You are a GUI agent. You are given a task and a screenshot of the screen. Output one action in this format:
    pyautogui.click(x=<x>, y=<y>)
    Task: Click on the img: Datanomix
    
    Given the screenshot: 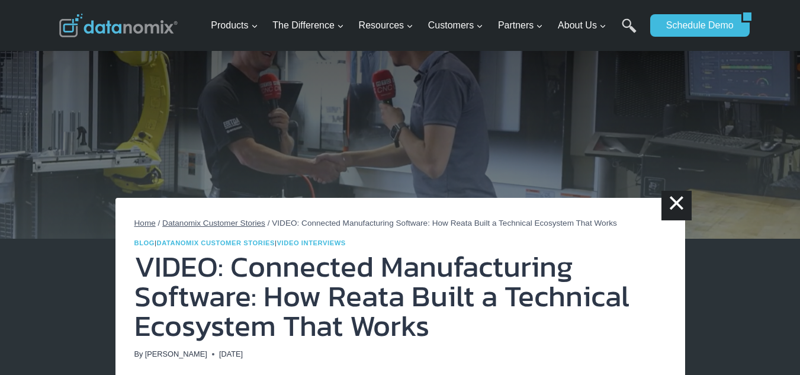 What is the action you would take?
    pyautogui.click(x=118, y=25)
    